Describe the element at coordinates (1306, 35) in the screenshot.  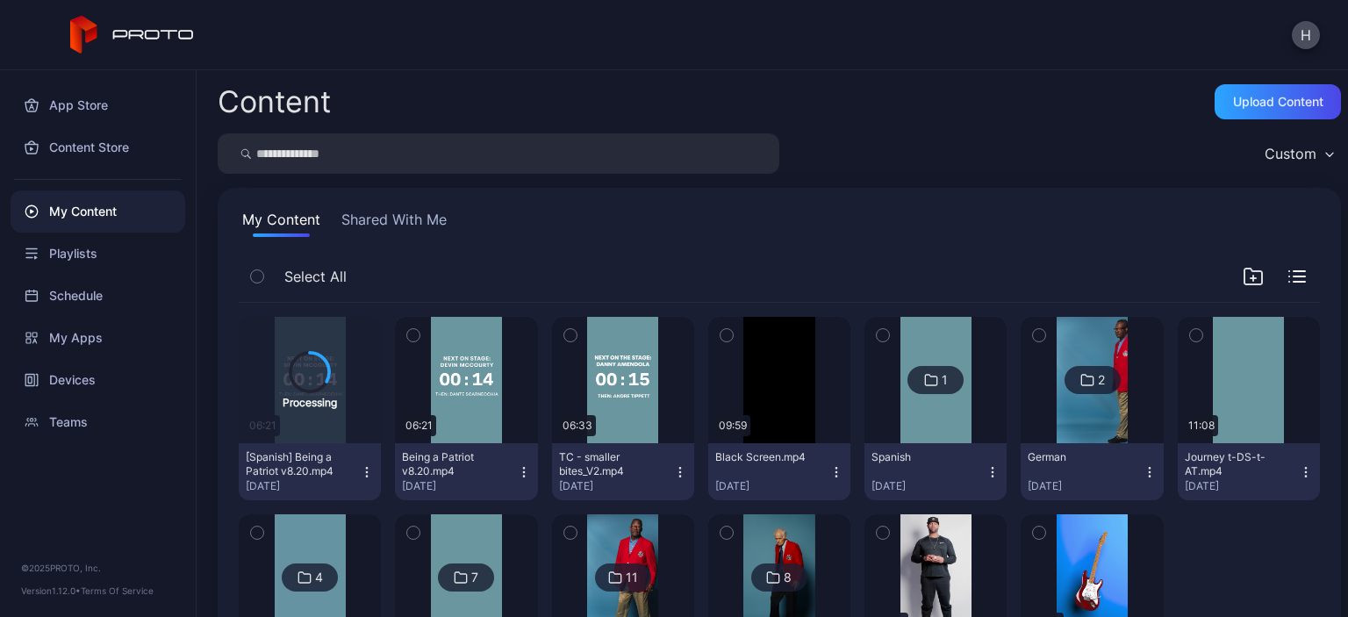
I see `button: H` at that location.